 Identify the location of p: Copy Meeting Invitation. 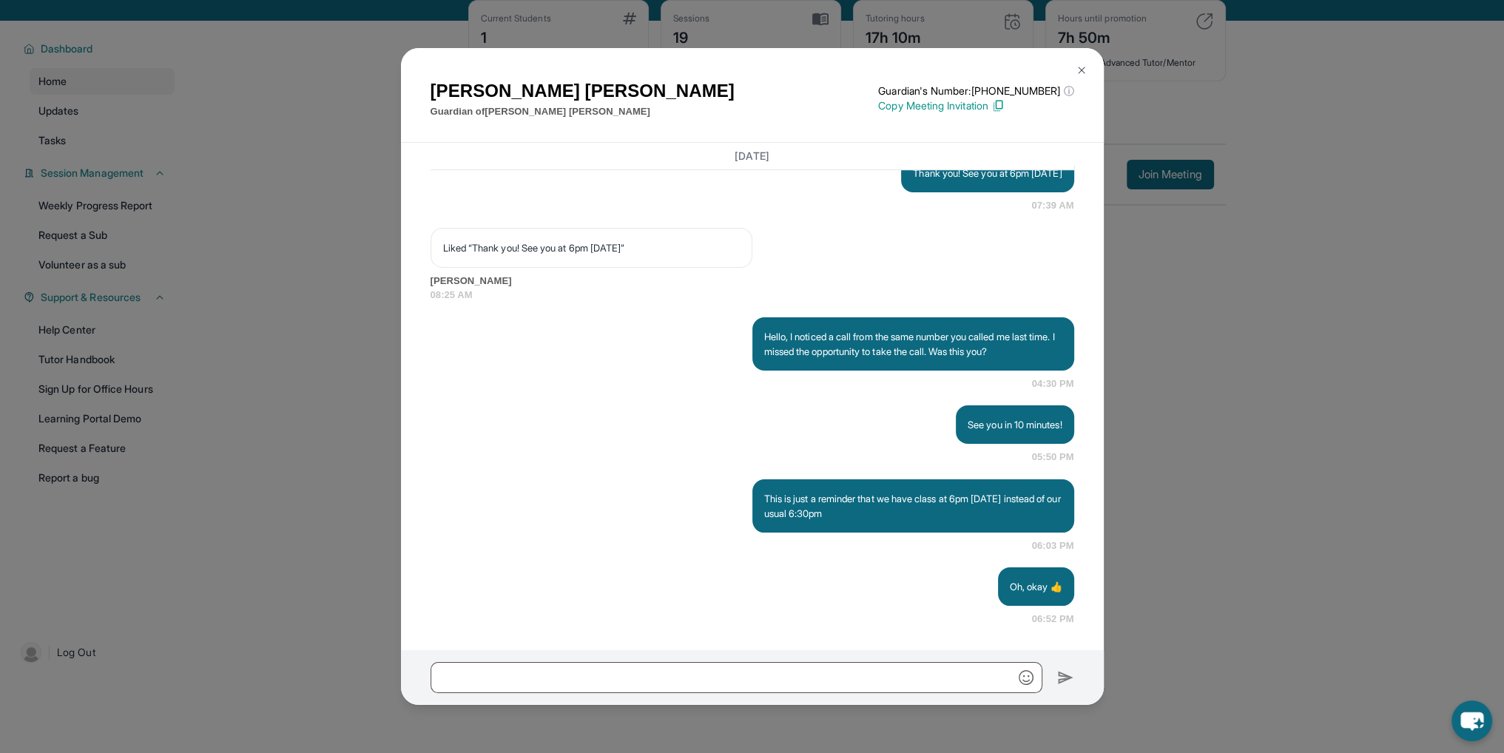
(975, 106).